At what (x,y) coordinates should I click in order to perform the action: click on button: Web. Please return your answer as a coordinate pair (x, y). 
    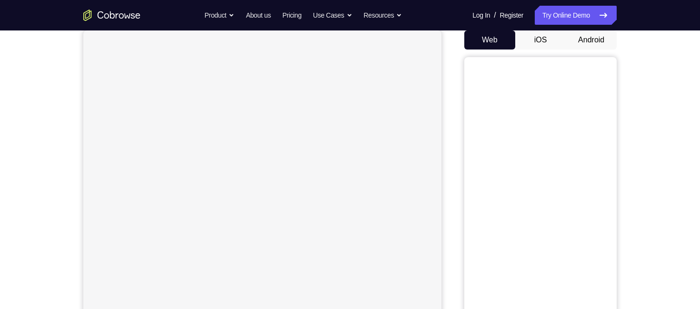
    Looking at the image, I should click on (490, 40).